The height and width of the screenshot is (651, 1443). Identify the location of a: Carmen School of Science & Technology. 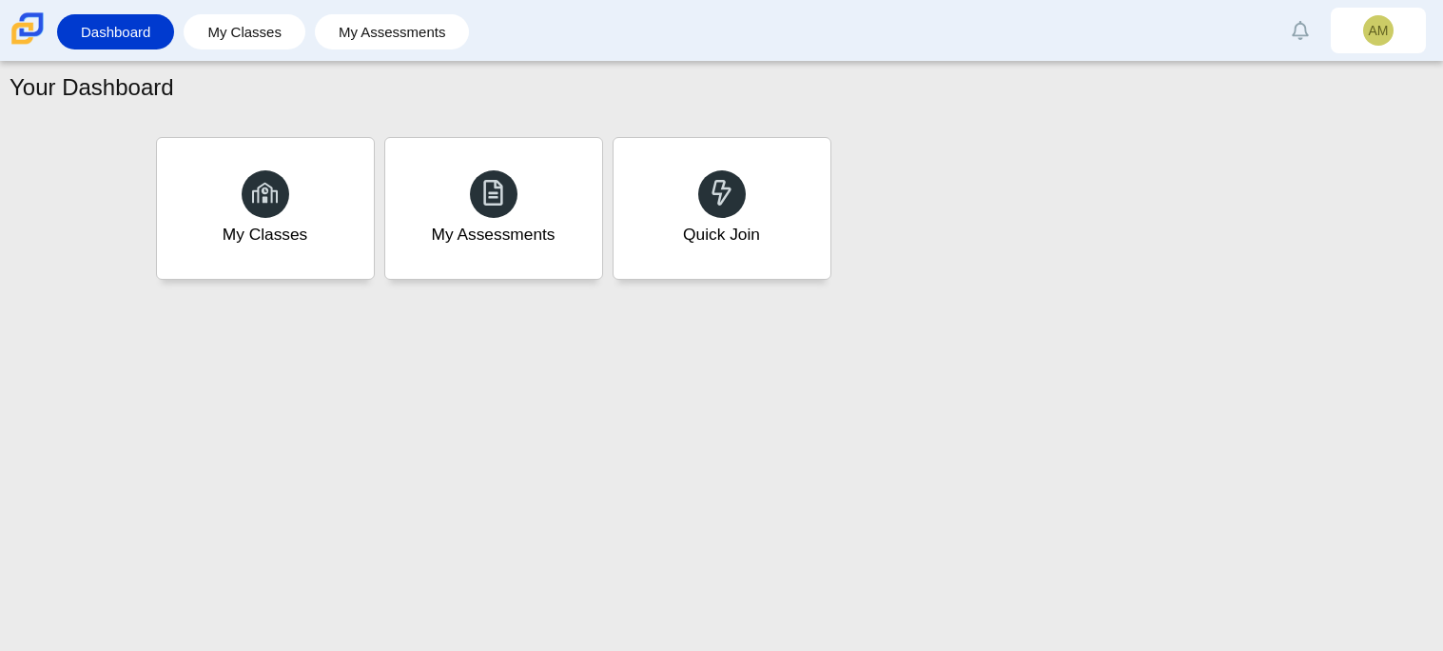
(28, 43).